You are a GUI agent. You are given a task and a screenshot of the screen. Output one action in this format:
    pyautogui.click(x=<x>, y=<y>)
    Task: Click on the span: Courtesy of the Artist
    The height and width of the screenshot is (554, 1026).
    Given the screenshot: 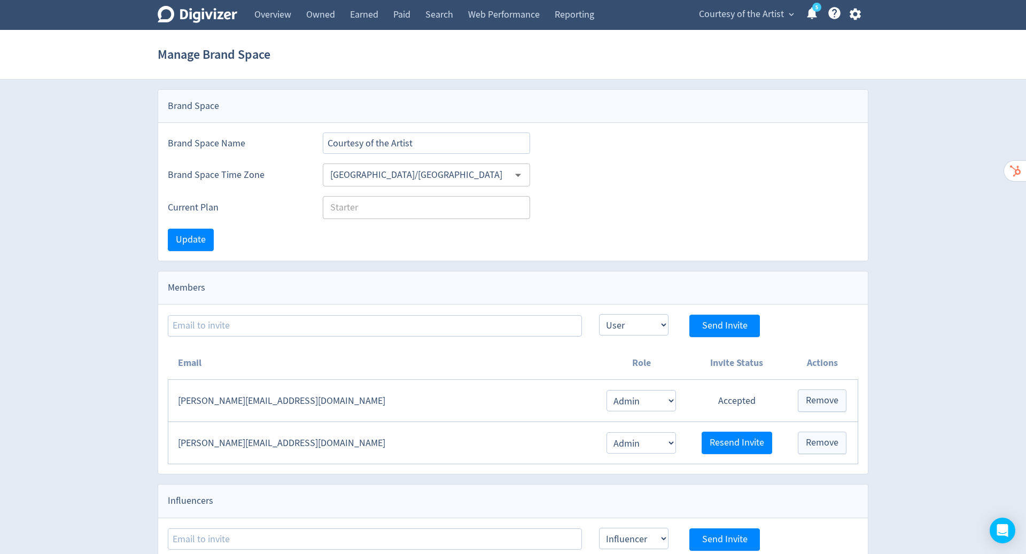 What is the action you would take?
    pyautogui.click(x=741, y=14)
    